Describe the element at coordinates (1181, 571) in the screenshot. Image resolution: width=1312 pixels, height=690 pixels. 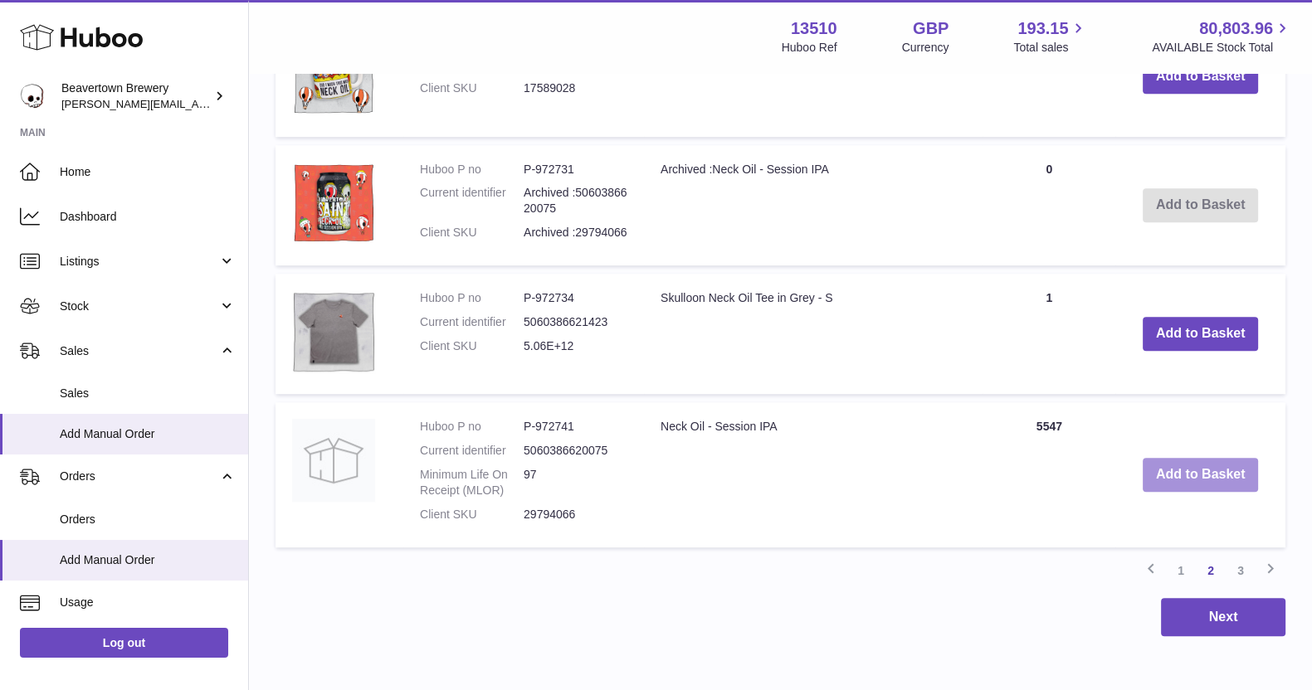
I see `a: 1` at that location.